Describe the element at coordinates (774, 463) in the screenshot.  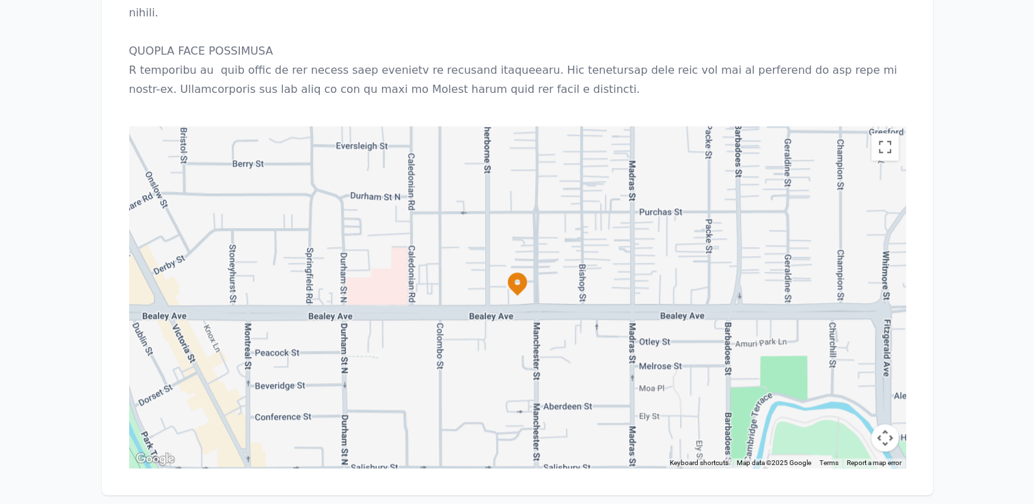
I see `span: Map data ©2025 Google` at that location.